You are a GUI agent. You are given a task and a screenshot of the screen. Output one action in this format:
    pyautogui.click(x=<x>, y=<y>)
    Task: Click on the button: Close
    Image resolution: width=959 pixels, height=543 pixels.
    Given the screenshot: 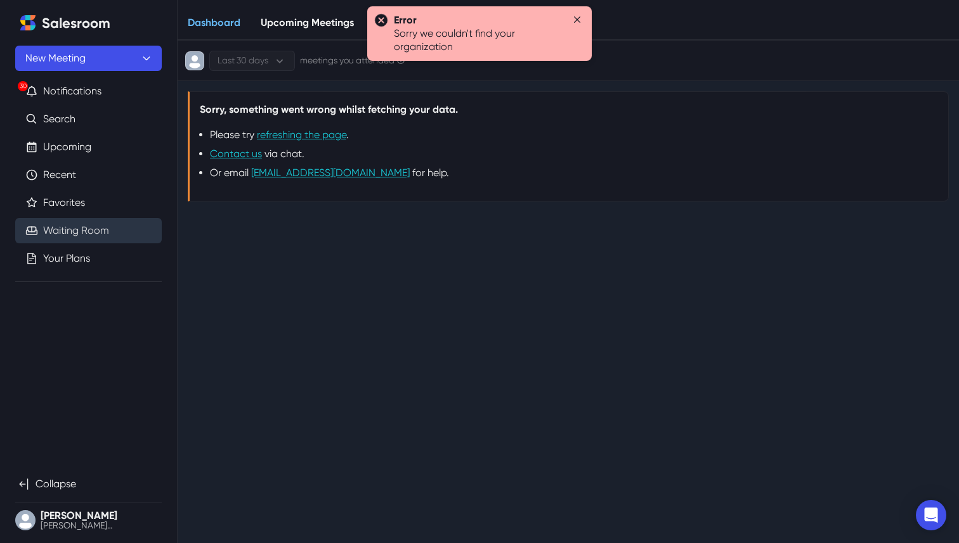 What is the action you would take?
    pyautogui.click(x=577, y=18)
    